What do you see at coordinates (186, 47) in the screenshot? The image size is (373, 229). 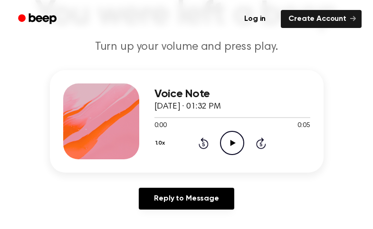 I see `p: Turn up your volume and press play.` at bounding box center [186, 47].